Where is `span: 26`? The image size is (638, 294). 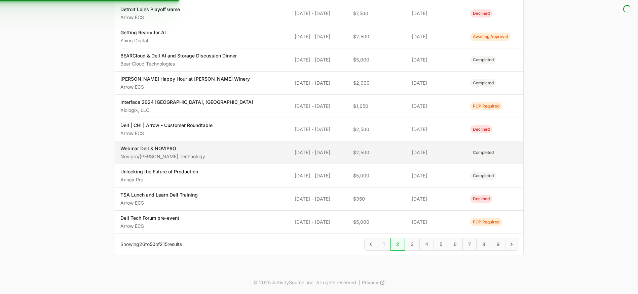
span: 26 is located at coordinates (142, 244).